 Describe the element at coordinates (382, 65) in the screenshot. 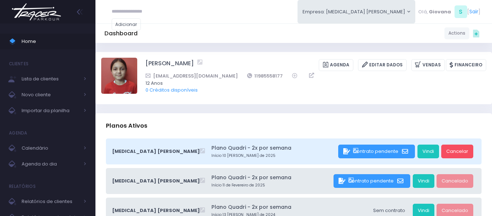

I see `a: Editar Dados` at that location.